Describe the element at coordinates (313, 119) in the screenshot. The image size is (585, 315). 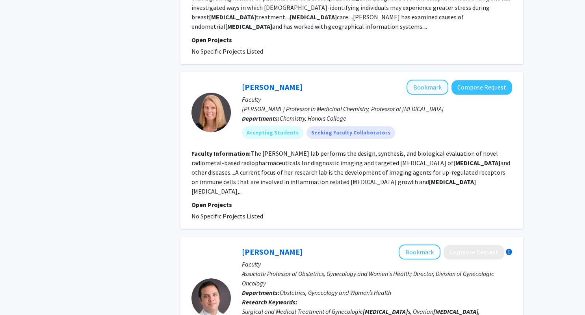
I see `span: Chemistry, Honors College` at that location.